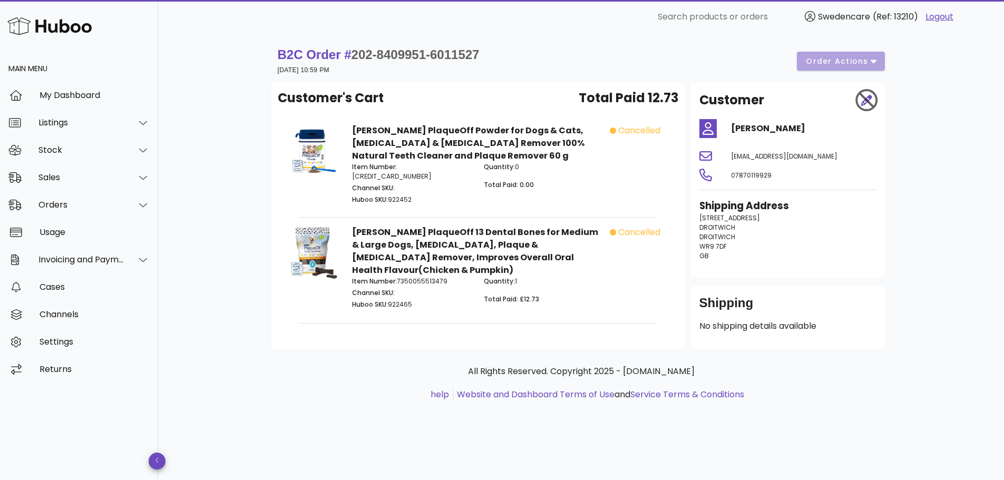 The width and height of the screenshot is (1004, 480). What do you see at coordinates (331, 98) in the screenshot?
I see `span: Customer's Cart` at bounding box center [331, 98].